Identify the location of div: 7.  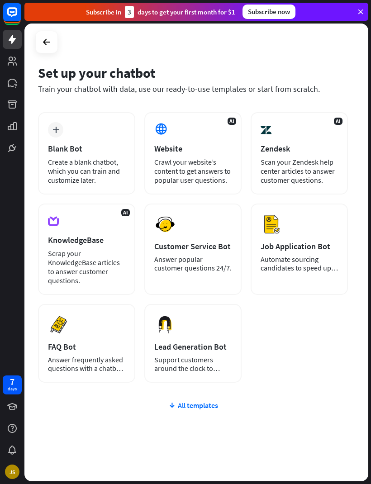
(12, 382).